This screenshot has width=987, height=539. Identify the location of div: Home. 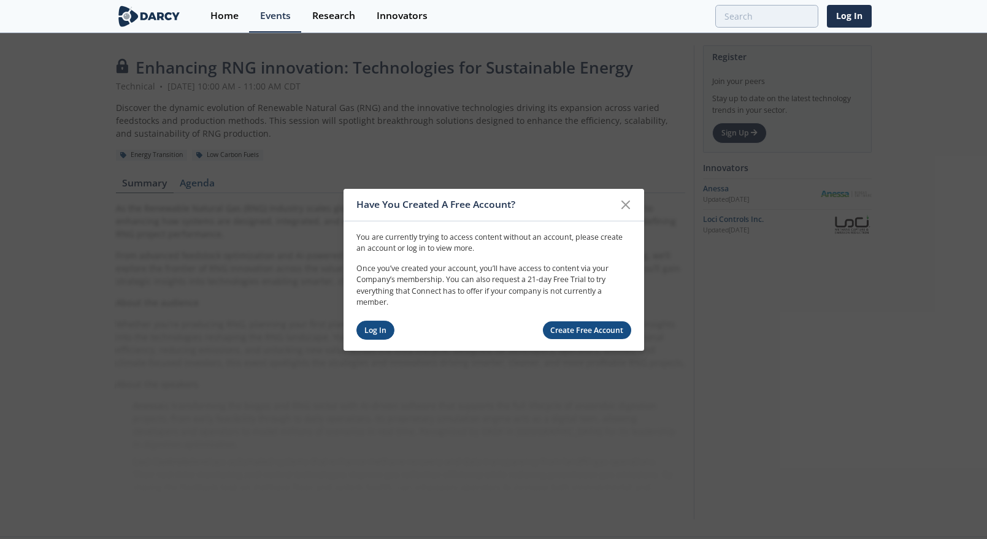
(225, 16).